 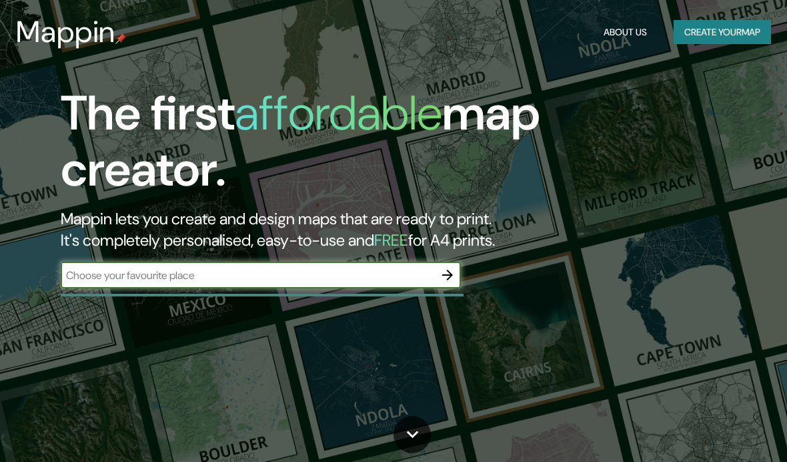 I want to click on h2: Mappin lets you create and design maps that are ready to print. It's completely personalised, eas..., so click(x=376, y=229).